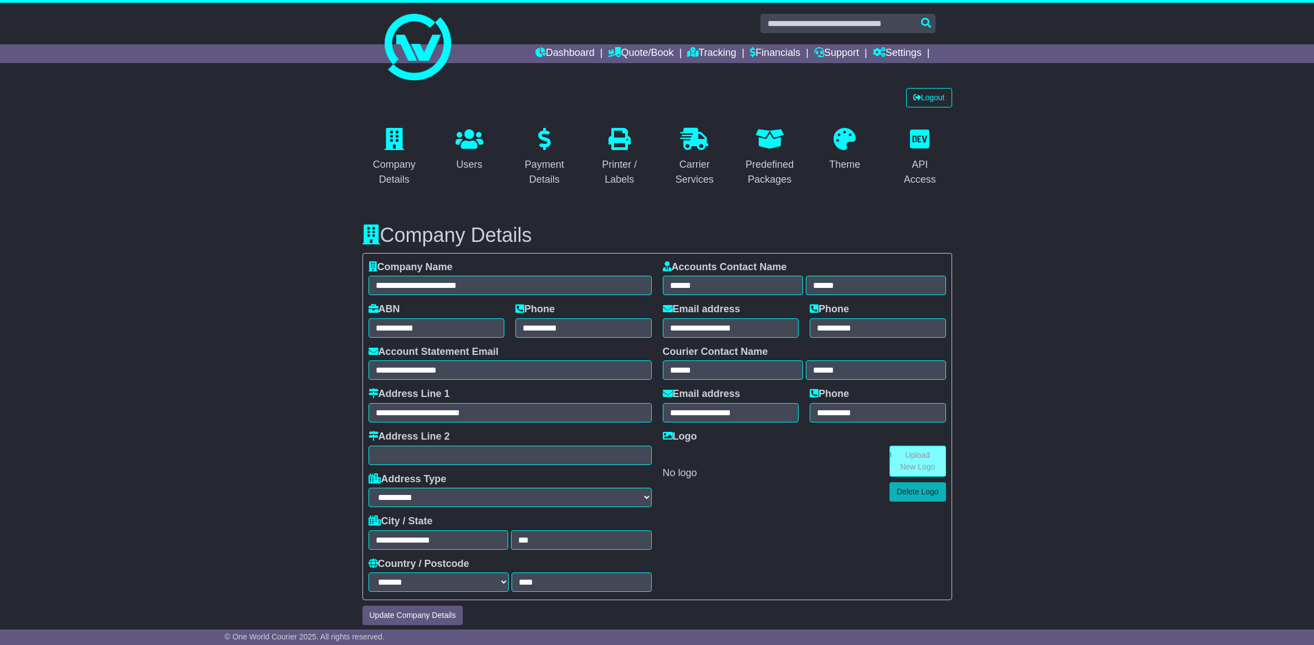  What do you see at coordinates (897, 54) in the screenshot?
I see `a: Settings` at bounding box center [897, 54].